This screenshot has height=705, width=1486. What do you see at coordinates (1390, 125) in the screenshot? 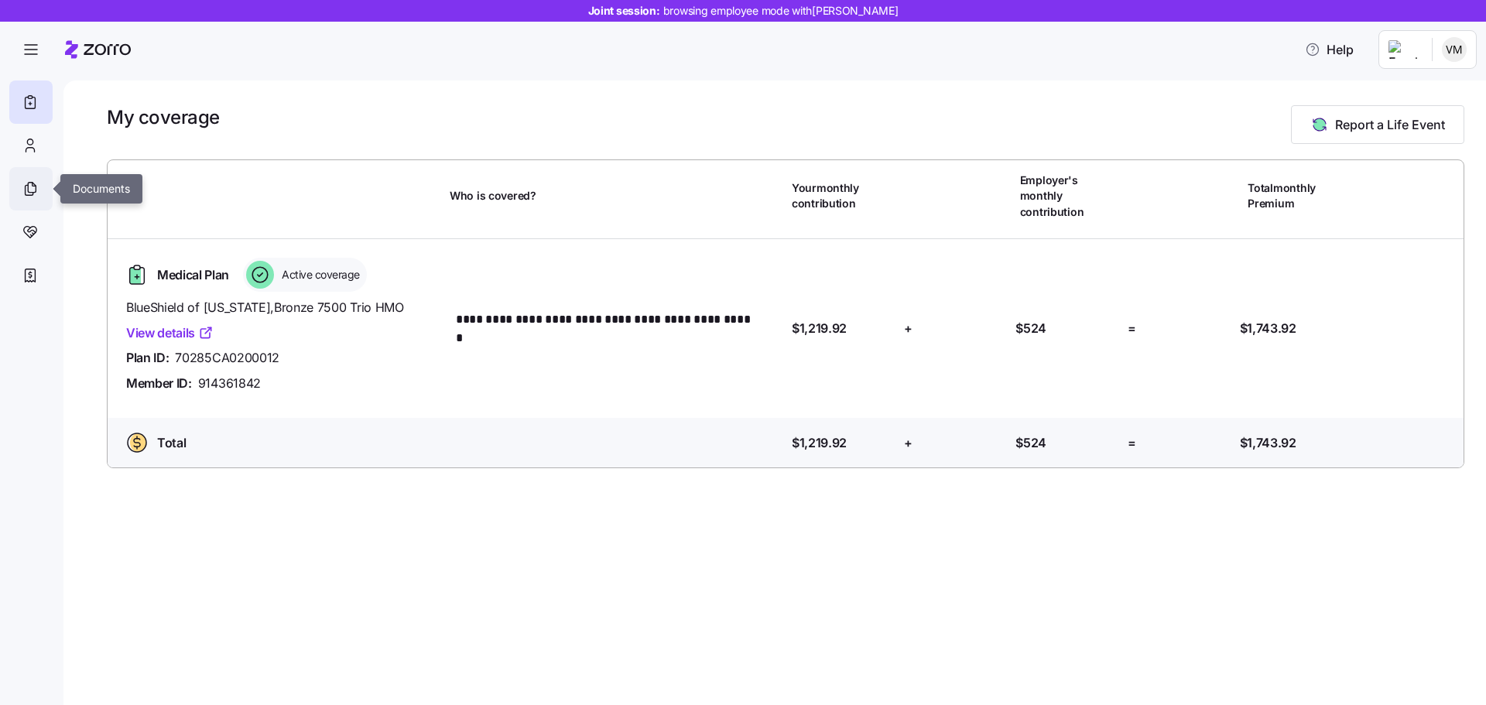
I see `span: Report a Life Event` at bounding box center [1390, 125].